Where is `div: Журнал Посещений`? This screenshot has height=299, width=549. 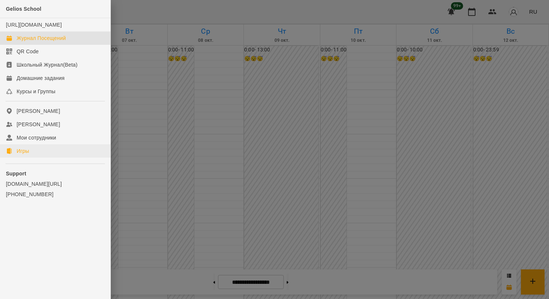
div: Журнал Посещений is located at coordinates (41, 38).